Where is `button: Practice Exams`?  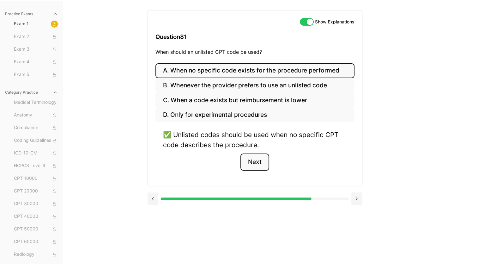
button: Practice Exams is located at coordinates (31, 14).